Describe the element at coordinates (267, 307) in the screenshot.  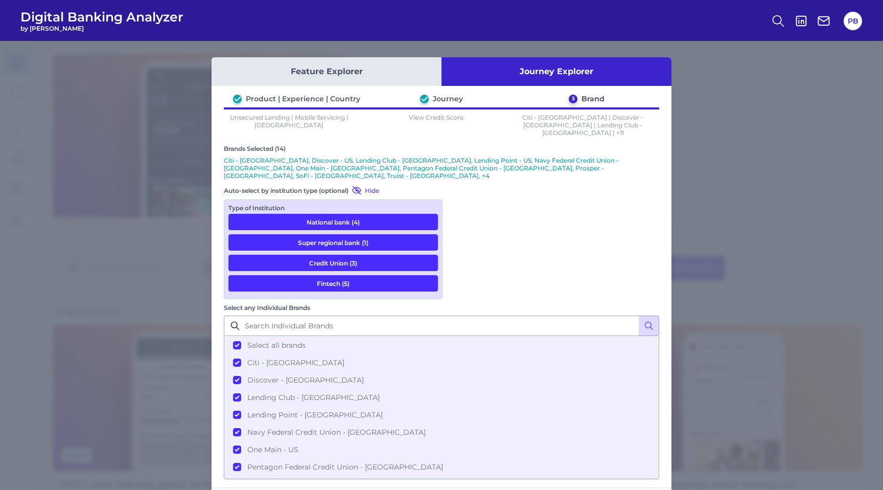
I see `label: Select any Individual Brands` at that location.